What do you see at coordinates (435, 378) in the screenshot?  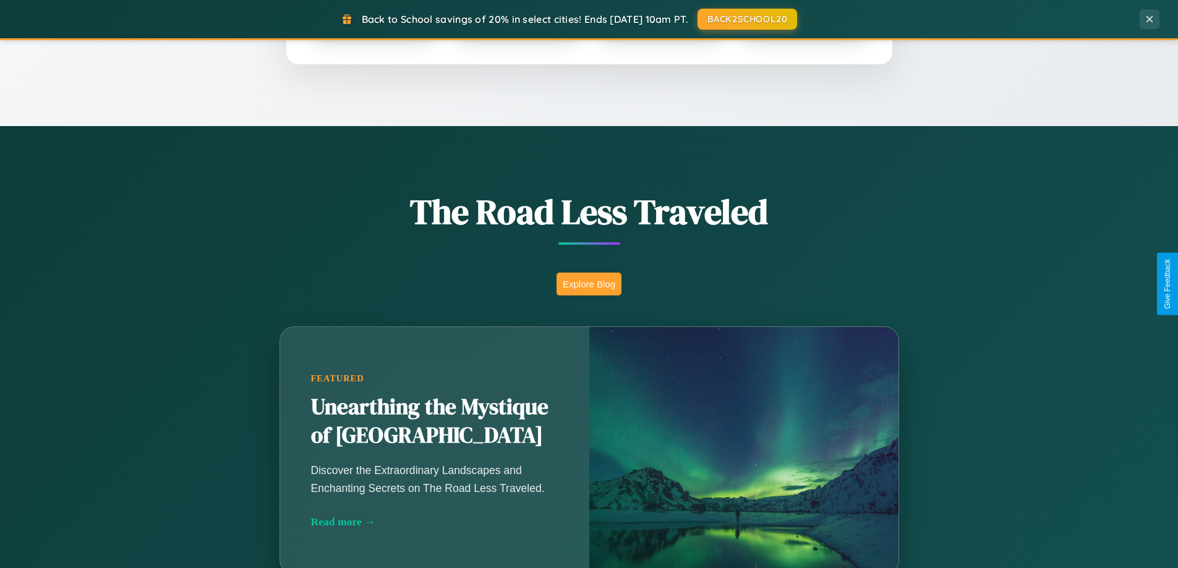 I see `div: Featured` at bounding box center [435, 378].